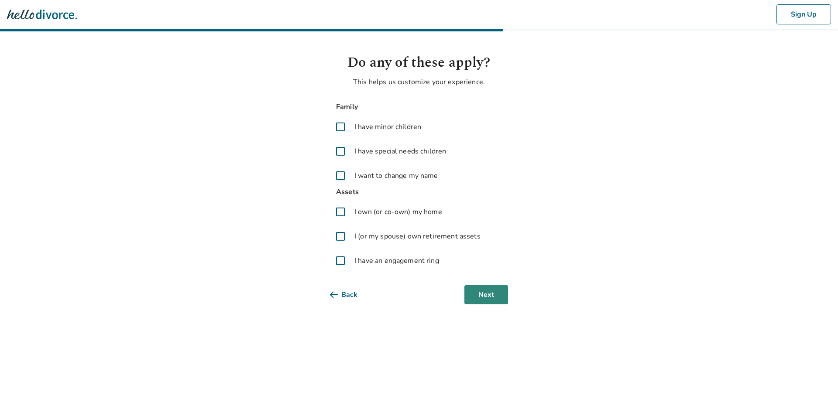  I want to click on p: This helps us customize your experience., so click(419, 82).